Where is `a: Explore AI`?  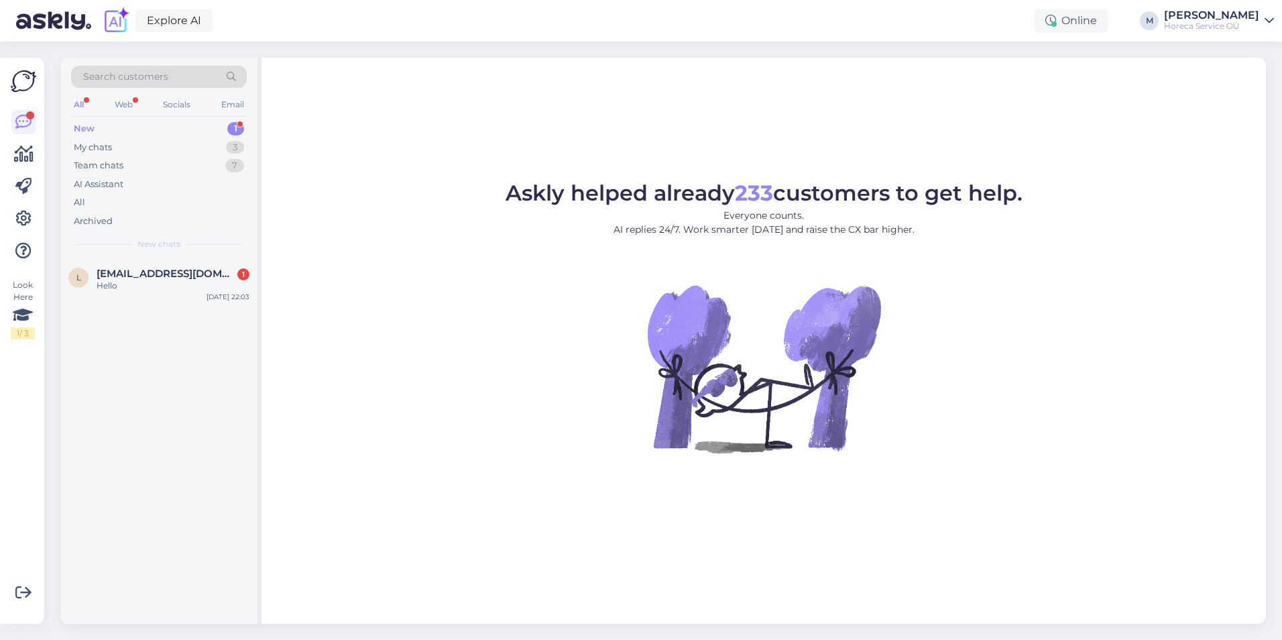 a: Explore AI is located at coordinates (174, 21).